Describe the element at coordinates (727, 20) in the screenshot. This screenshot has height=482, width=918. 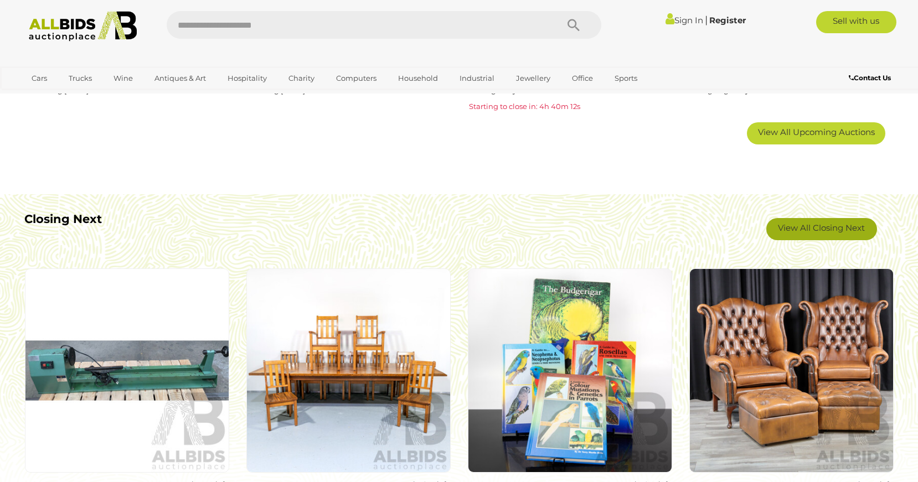
I see `a: Register` at that location.